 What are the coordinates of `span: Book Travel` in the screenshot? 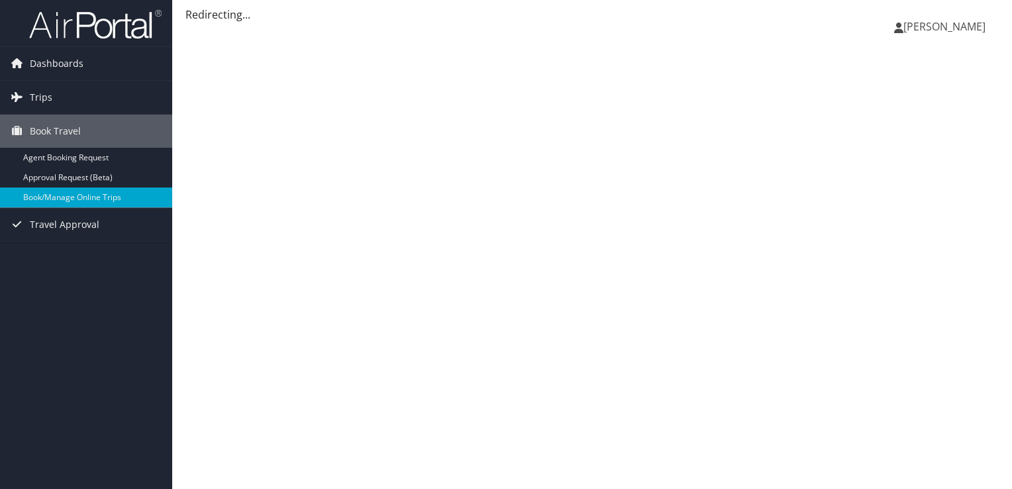 It's located at (55, 131).